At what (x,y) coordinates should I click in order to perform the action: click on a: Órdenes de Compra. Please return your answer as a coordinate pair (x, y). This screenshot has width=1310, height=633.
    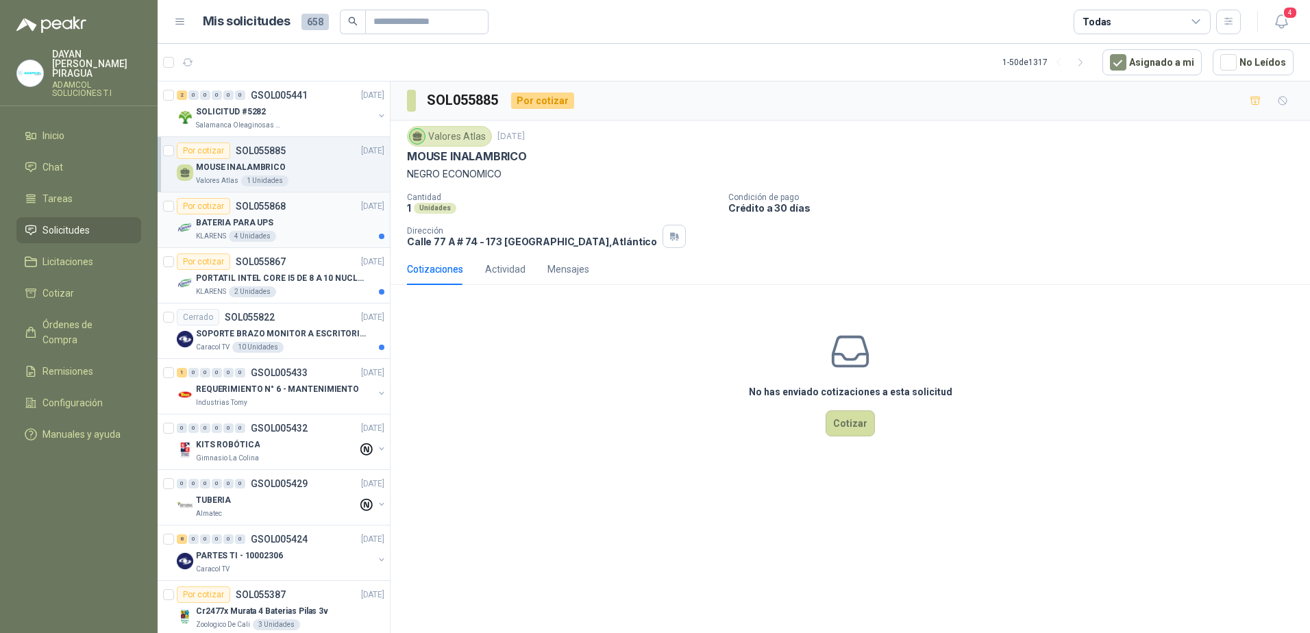
    Looking at the image, I should click on (79, 332).